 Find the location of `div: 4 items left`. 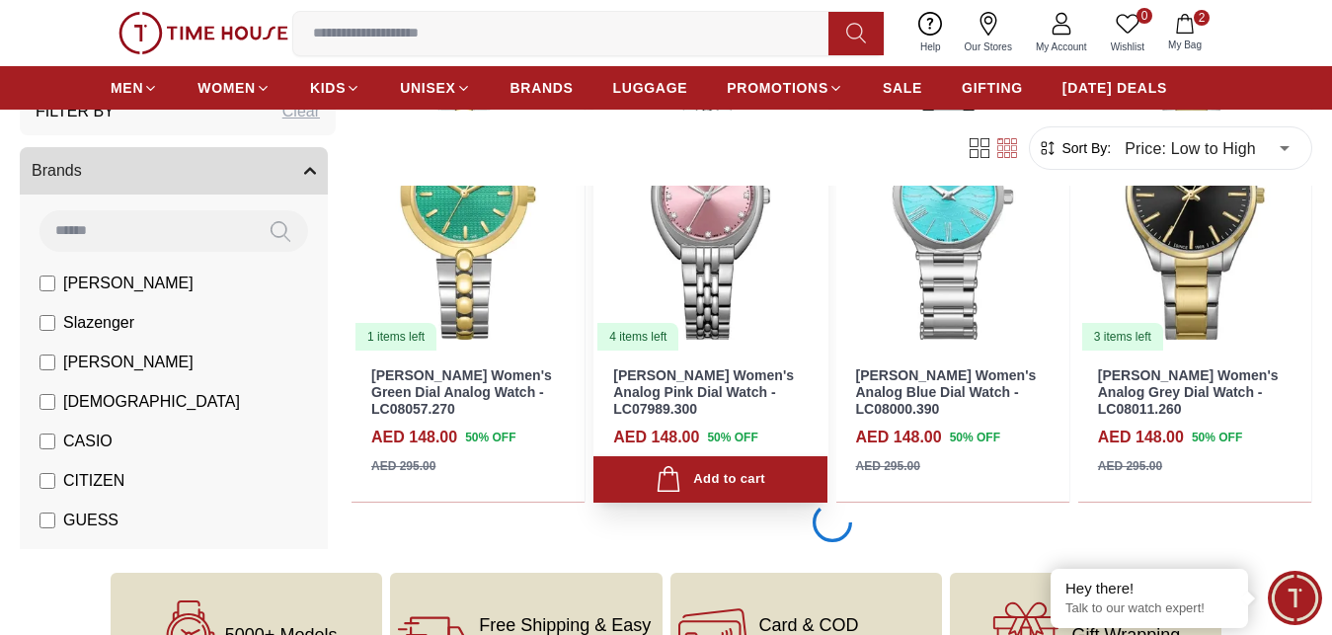

div: 4 items left is located at coordinates (638, 337).